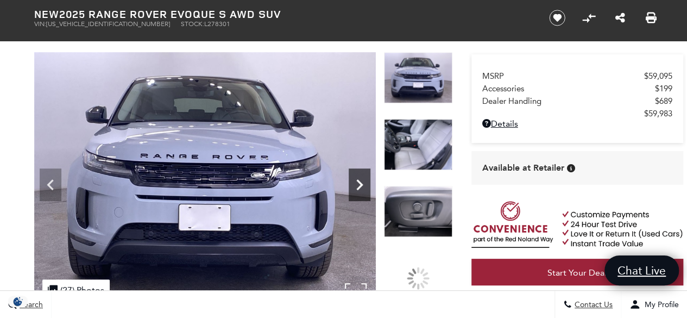  I want to click on div: Previous, so click(51, 185).